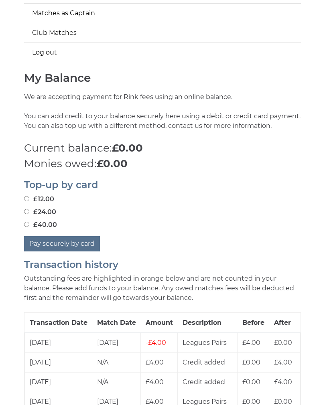 The image size is (325, 405). Describe the element at coordinates (162, 33) in the screenshot. I see `a: Club Matches` at that location.